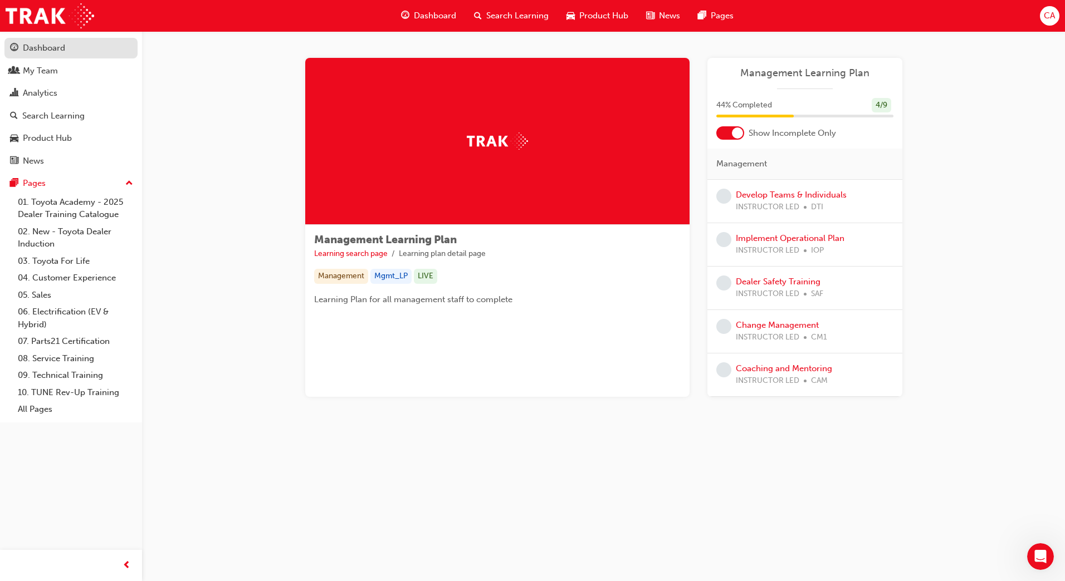 This screenshot has height=581, width=1065. What do you see at coordinates (741, 164) in the screenshot?
I see `span: Management` at bounding box center [741, 164].